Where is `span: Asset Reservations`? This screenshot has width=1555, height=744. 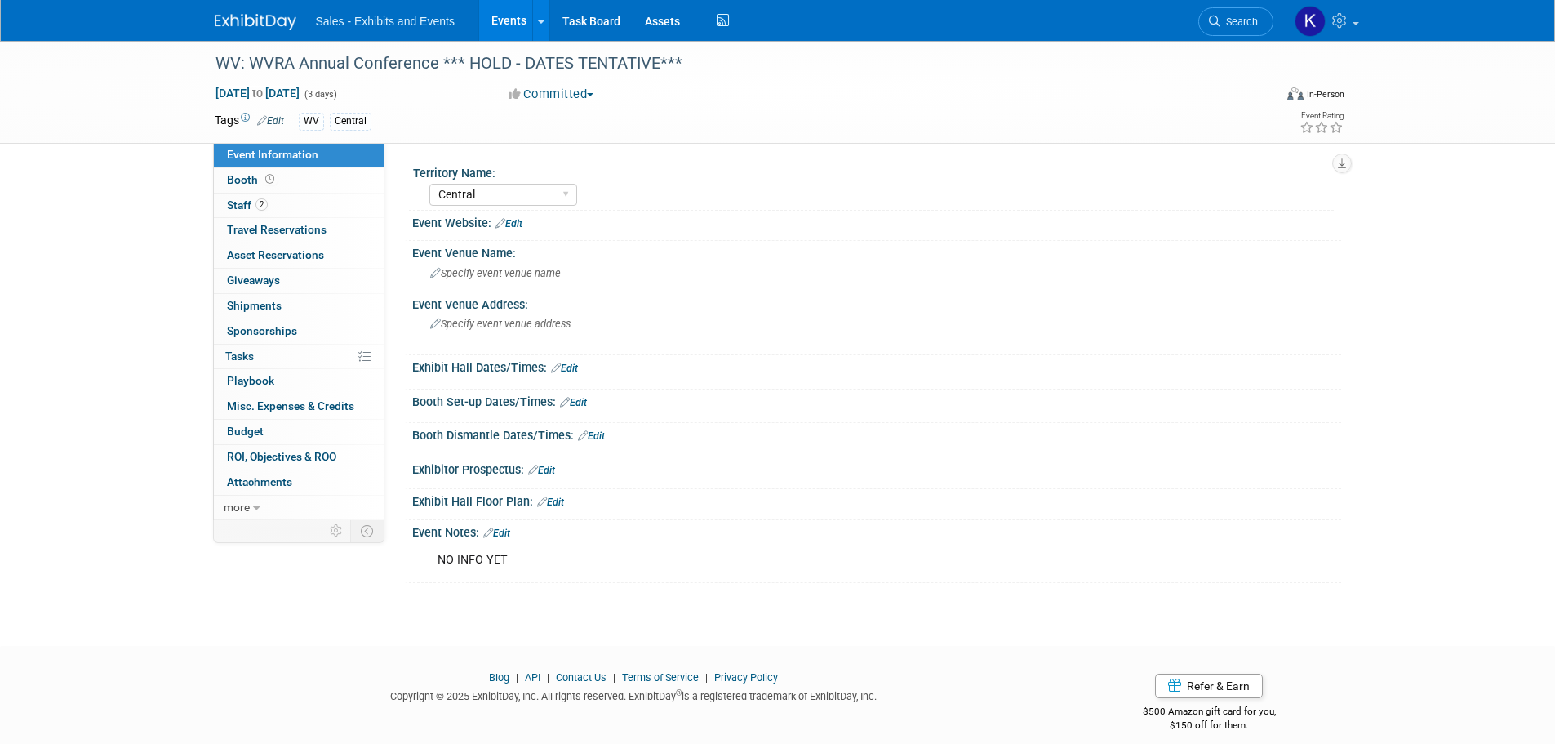 span: Asset Reservations is located at coordinates (275, 255).